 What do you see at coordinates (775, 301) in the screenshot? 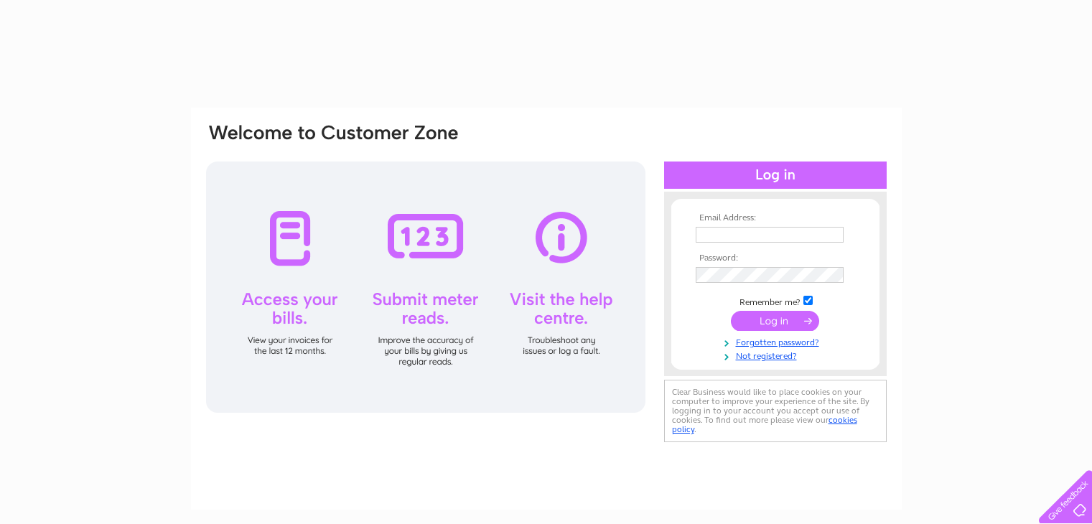
I see `td: Remember me?` at bounding box center [775, 301].